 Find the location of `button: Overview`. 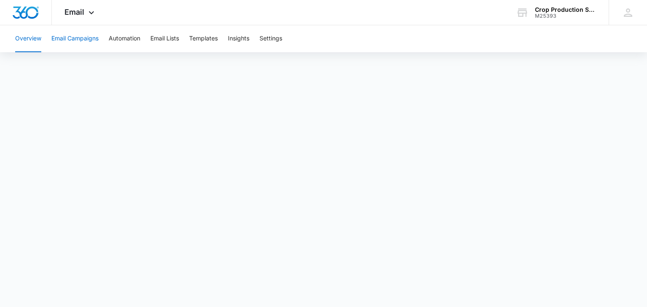

button: Overview is located at coordinates (28, 39).